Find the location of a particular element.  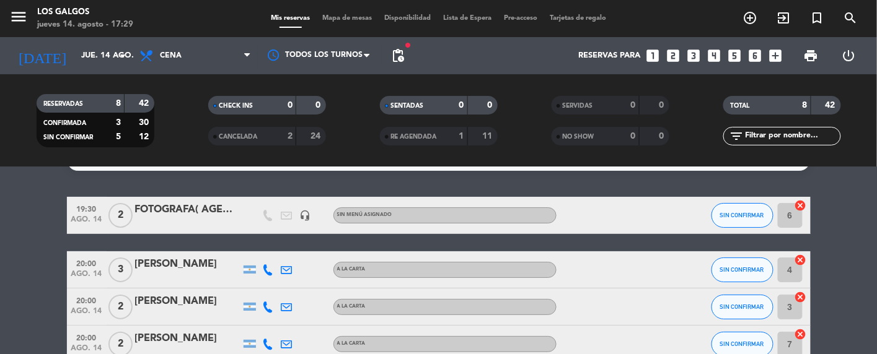

button: menu is located at coordinates (19, 19).